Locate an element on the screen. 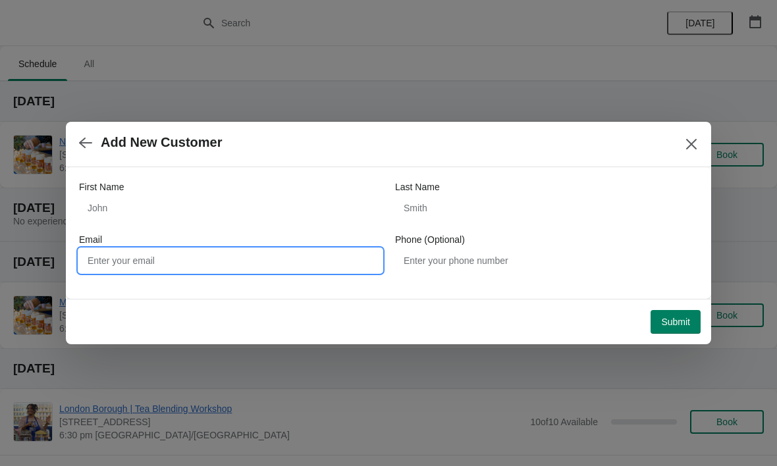 The height and width of the screenshot is (466, 777). input: Enter your email is located at coordinates (230, 261).